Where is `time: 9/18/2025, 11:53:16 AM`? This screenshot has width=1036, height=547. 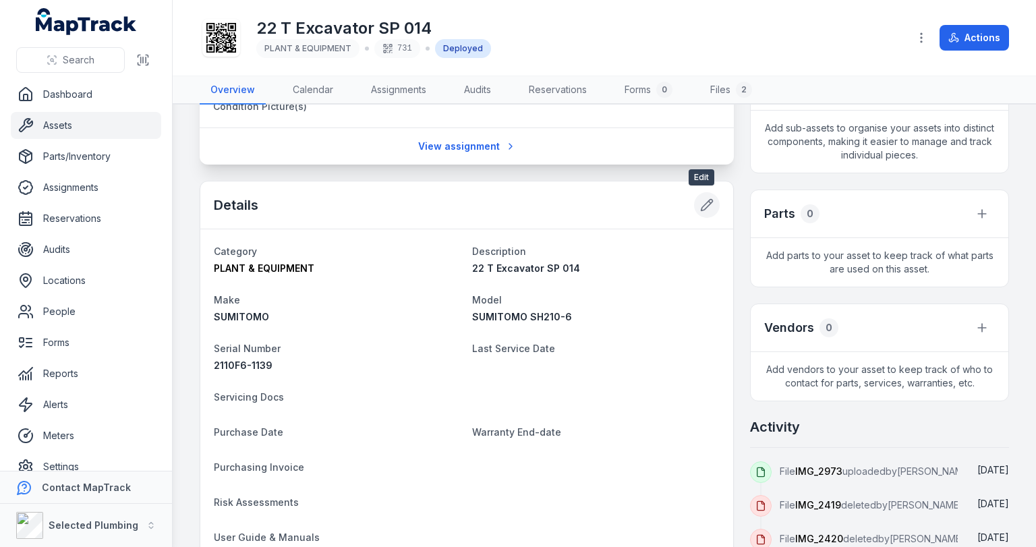 time: 9/18/2025, 11:53:16 AM is located at coordinates (993, 469).